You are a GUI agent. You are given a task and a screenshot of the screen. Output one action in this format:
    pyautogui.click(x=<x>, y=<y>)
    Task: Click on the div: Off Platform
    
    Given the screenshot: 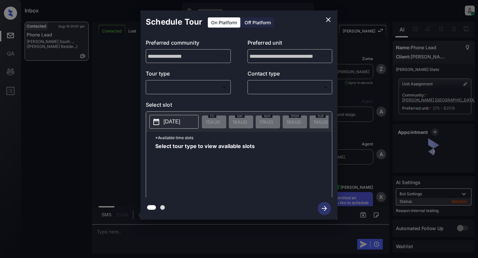 What is the action you would take?
    pyautogui.click(x=258, y=22)
    